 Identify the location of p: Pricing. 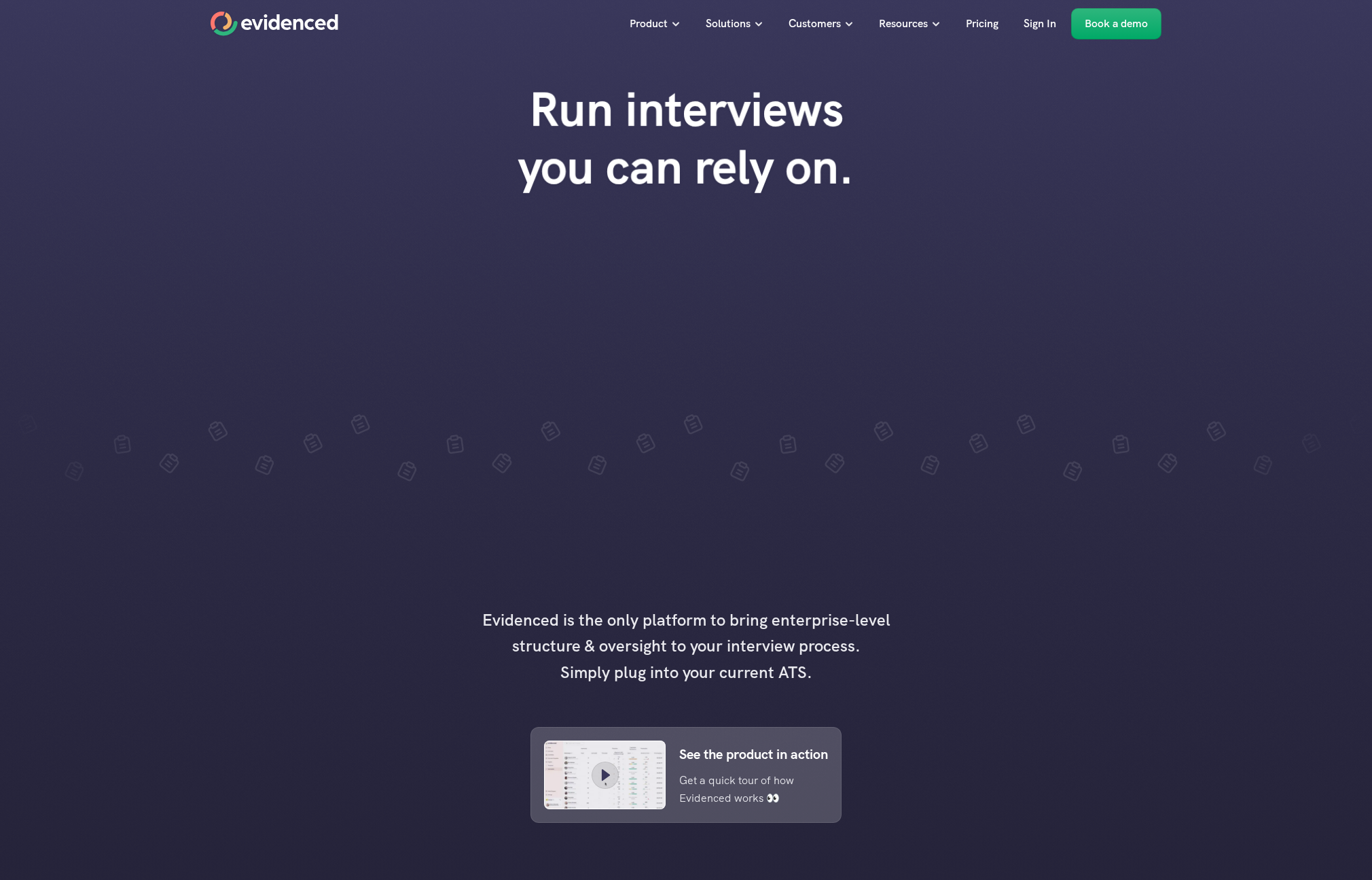
(982, 24).